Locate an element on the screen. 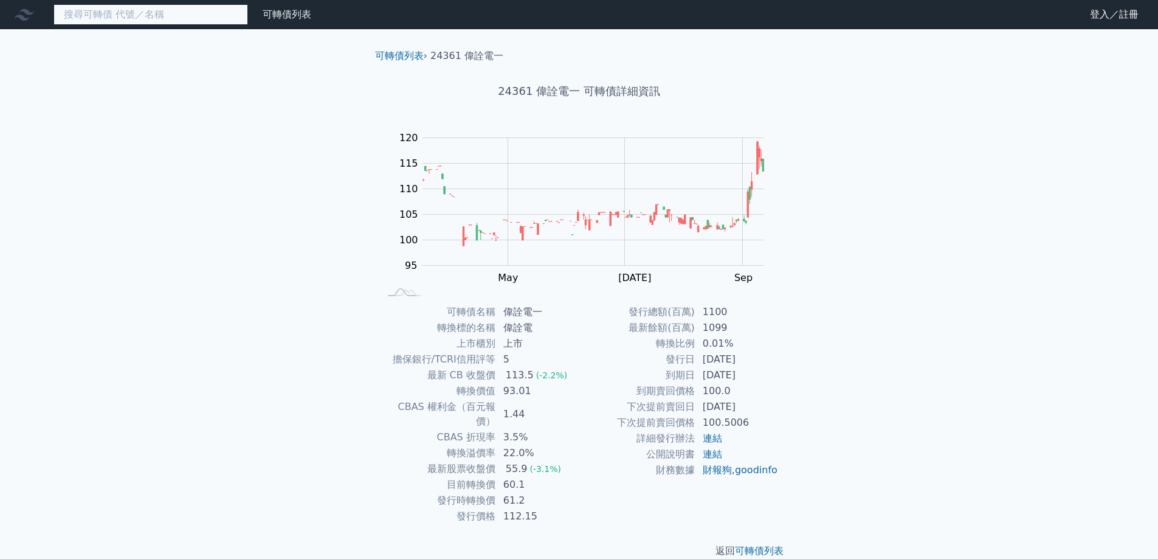 This screenshot has height=559, width=1158. td: 最新股票收盤價 is located at coordinates (438, 469).